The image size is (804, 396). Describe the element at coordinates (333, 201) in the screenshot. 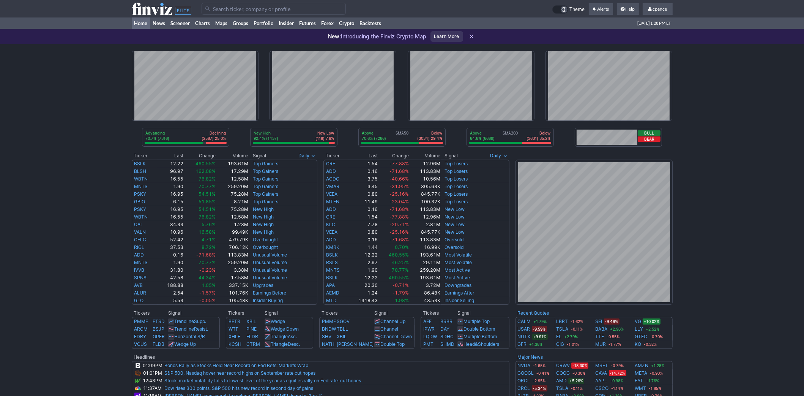

I see `a: MTEN` at that location.